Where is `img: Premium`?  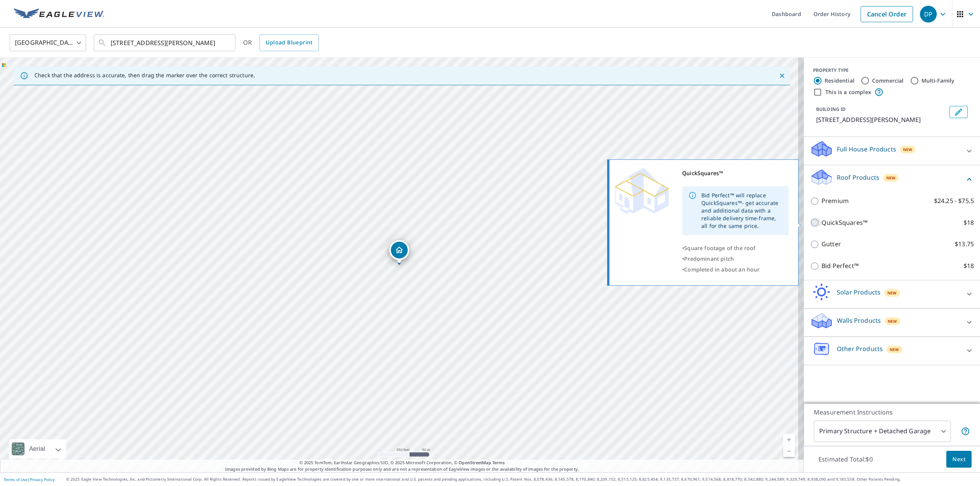
img: Premium is located at coordinates (642, 191).